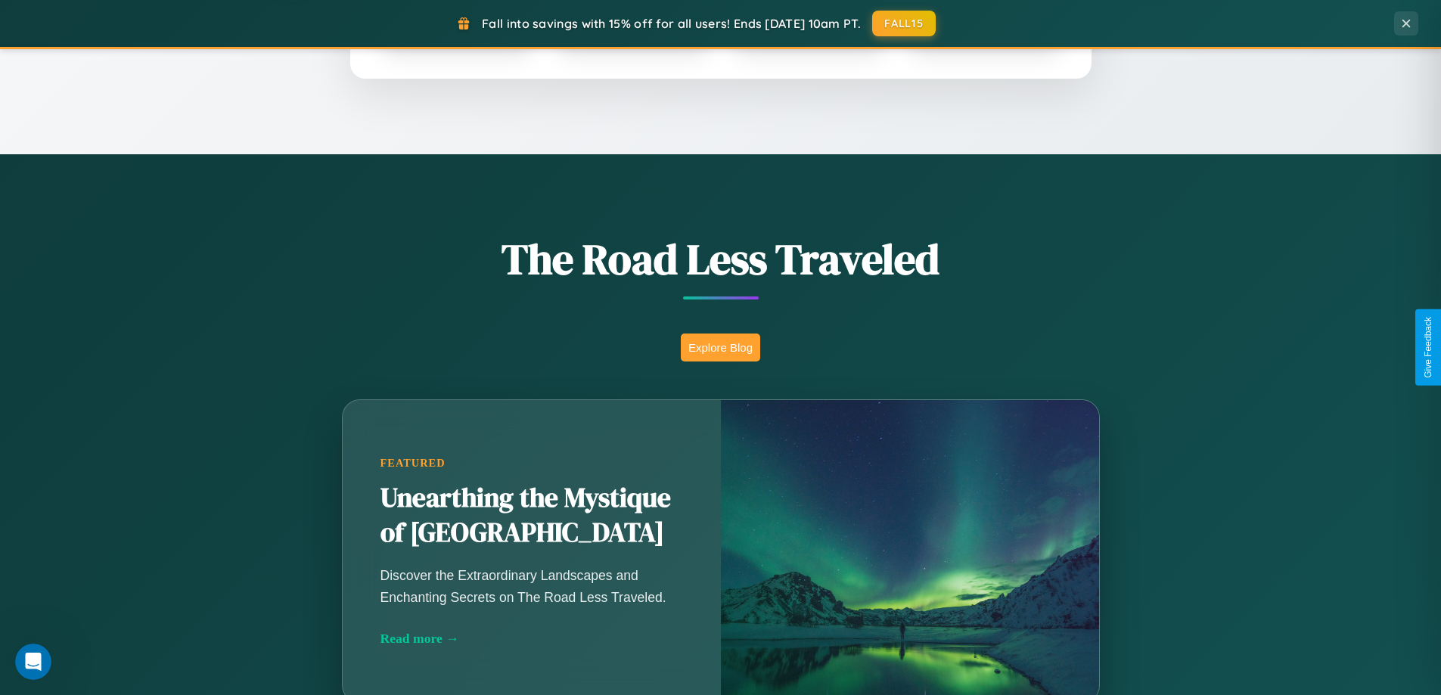 This screenshot has width=1441, height=695. What do you see at coordinates (532, 586) in the screenshot?
I see `p: Discover the Extraordinary Landscapes and Enchanting Secrets on The Road Less Traveled.` at bounding box center [532, 586].